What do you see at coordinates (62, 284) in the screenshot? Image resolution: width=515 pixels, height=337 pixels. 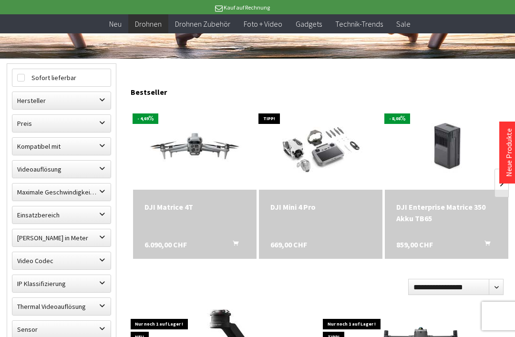 I see `label: IP Klassifizierung` at bounding box center [62, 284].